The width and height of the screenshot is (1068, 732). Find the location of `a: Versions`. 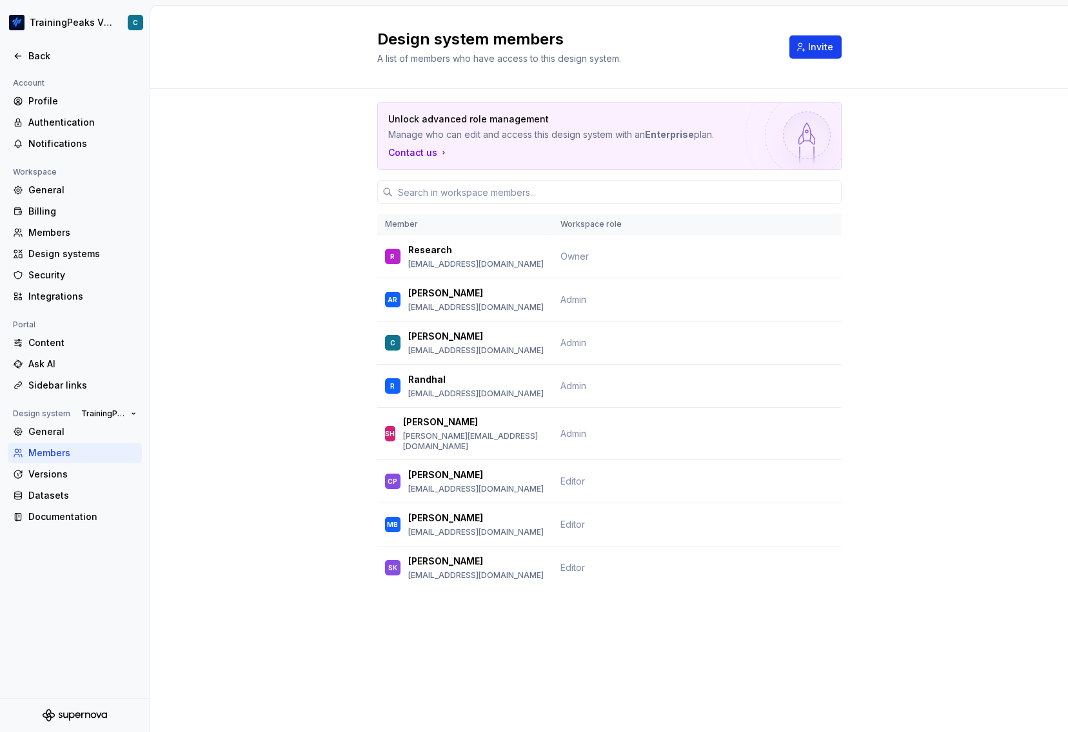

a: Versions is located at coordinates (75, 475).